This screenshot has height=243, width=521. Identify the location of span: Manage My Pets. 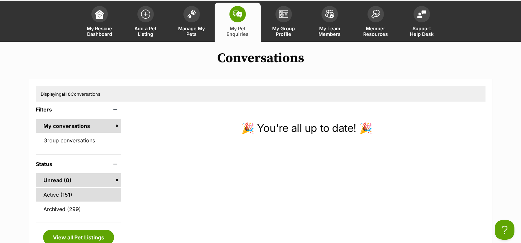
(192, 31).